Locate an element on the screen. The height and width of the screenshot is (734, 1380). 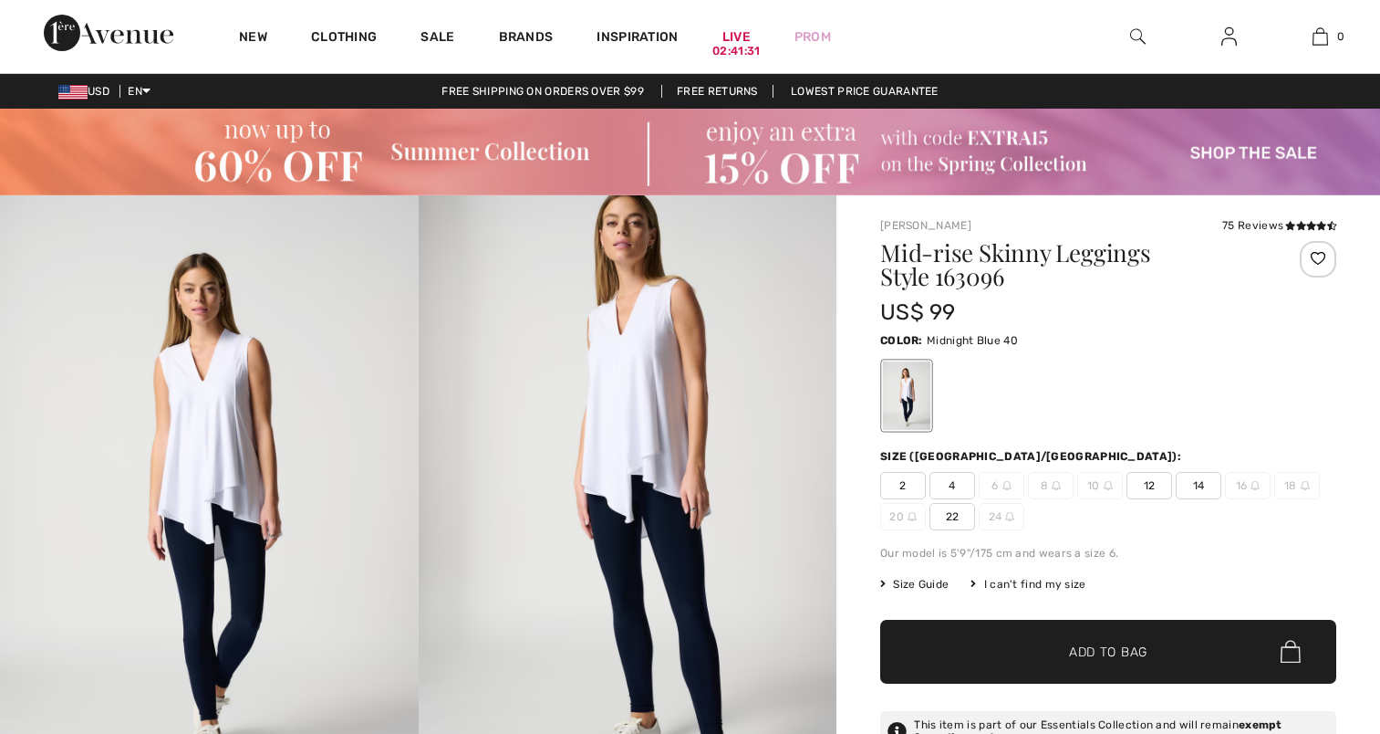
a: Sign In is located at coordinates (1229, 36).